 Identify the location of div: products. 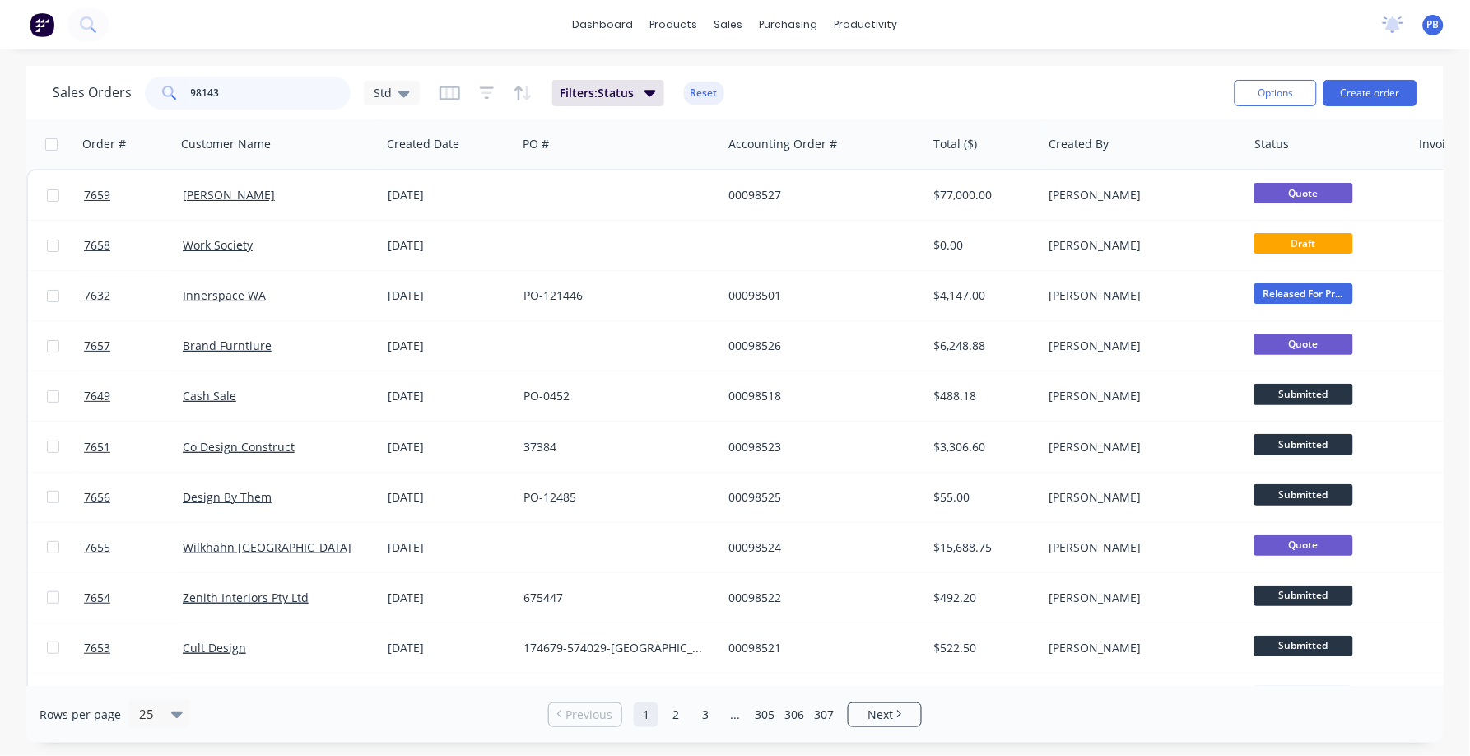
(674, 25).